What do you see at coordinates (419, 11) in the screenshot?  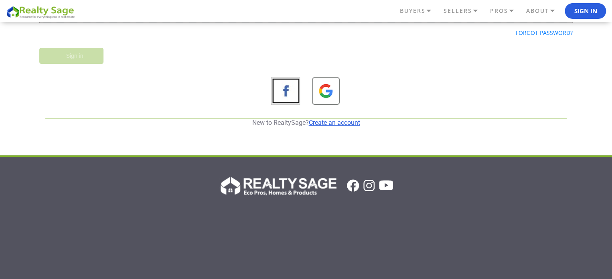 I see `a: BUYERS` at bounding box center [419, 11].